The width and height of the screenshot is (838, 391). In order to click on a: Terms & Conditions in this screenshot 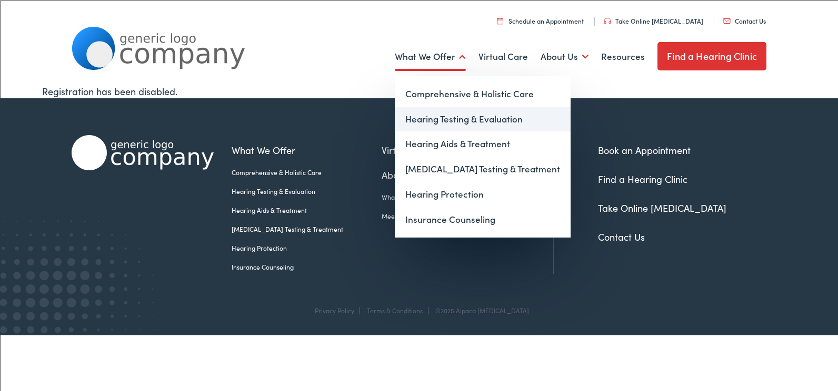, I will do `click(395, 310)`.